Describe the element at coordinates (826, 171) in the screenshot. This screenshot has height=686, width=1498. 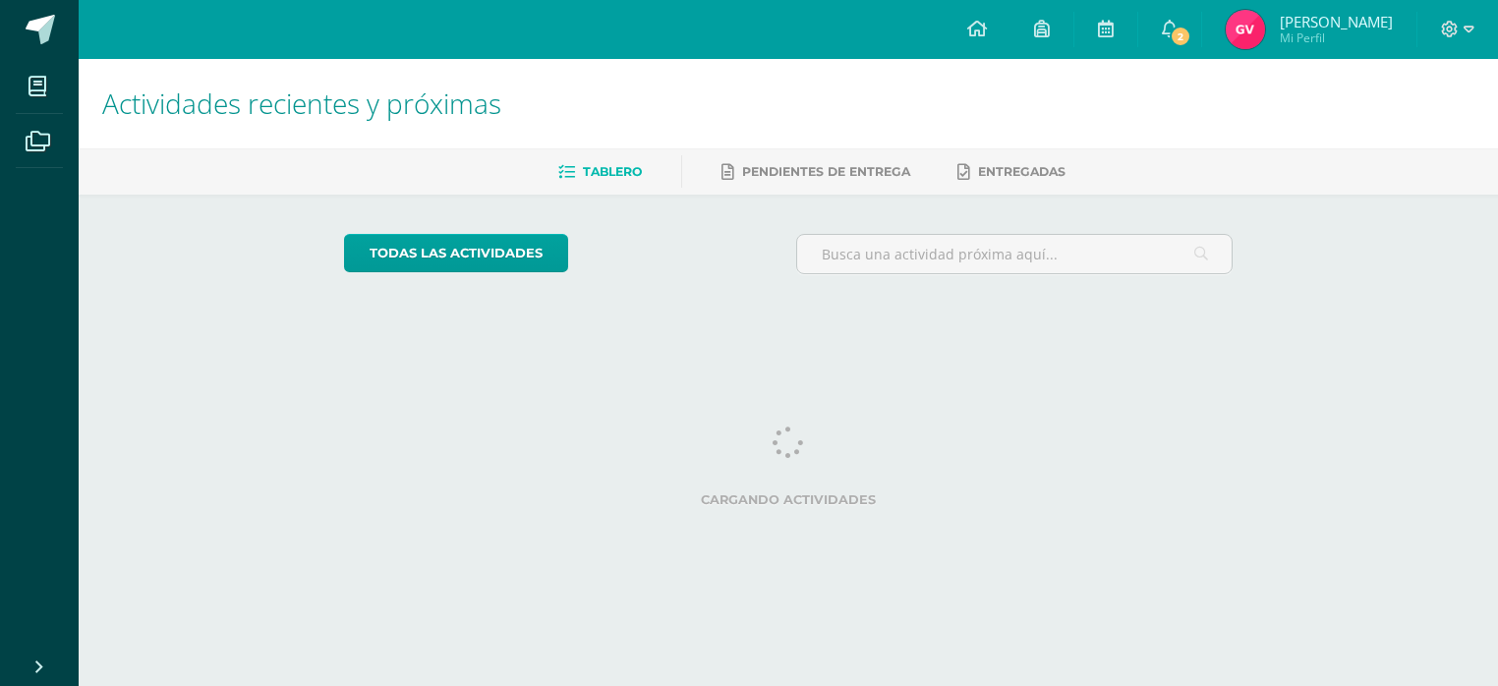
I see `span: Pendientes de entrega` at that location.